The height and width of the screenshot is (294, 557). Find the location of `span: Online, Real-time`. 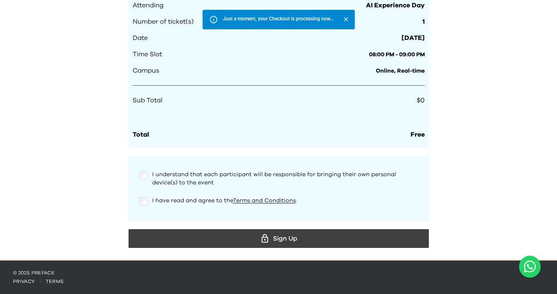

span: Online, Real-time is located at coordinates (400, 71).